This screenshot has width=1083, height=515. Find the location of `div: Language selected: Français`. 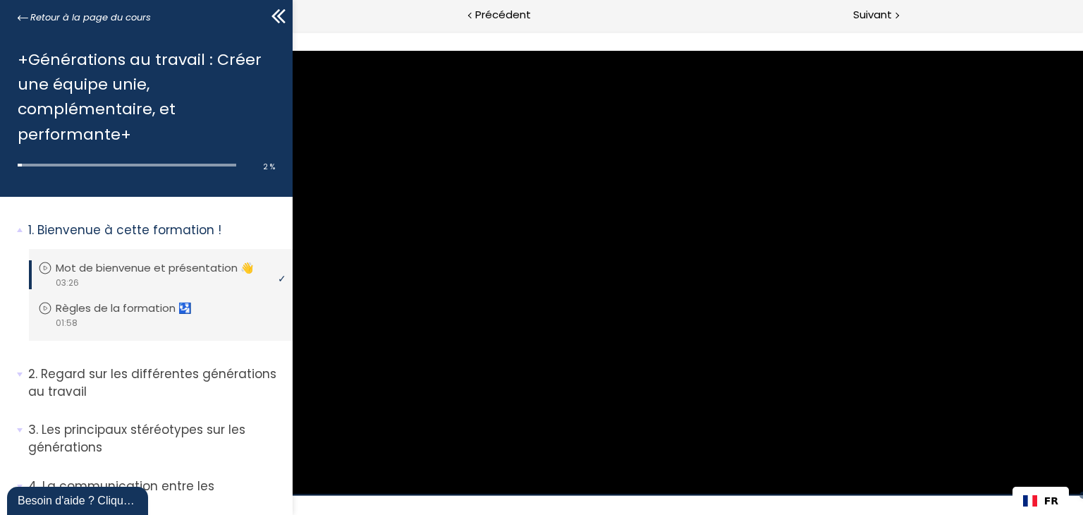

div: Language selected: Français is located at coordinates (1041, 501).